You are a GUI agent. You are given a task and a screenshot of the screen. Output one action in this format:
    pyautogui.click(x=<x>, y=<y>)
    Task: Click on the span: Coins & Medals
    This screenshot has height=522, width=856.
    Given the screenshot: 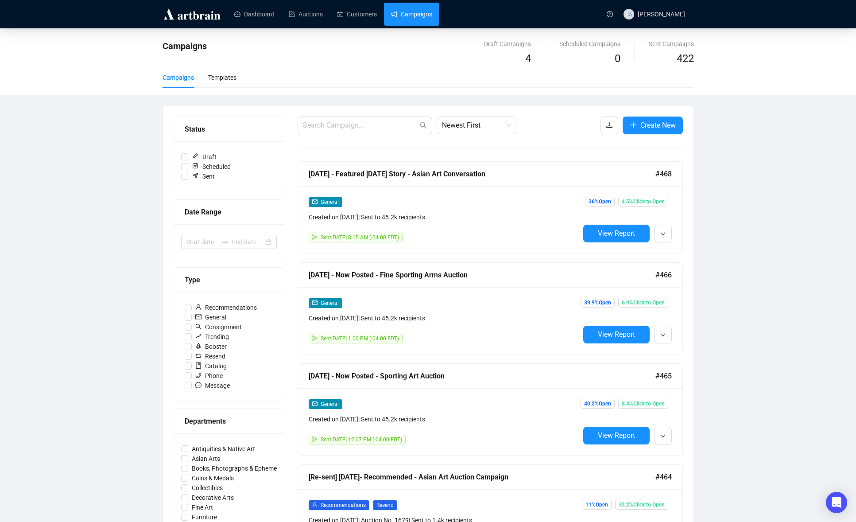 What is the action you would take?
    pyautogui.click(x=213, y=478)
    